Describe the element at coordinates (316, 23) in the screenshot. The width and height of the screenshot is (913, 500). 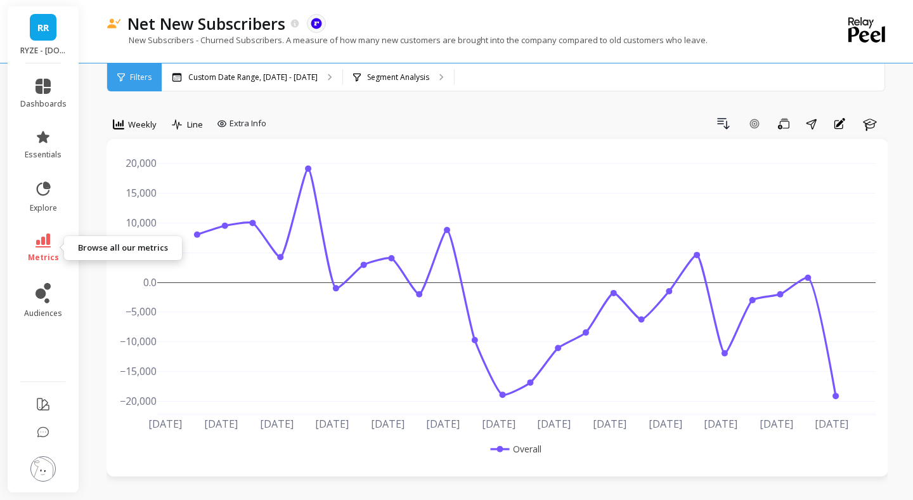
I see `img: api.recharge.svg` at that location.